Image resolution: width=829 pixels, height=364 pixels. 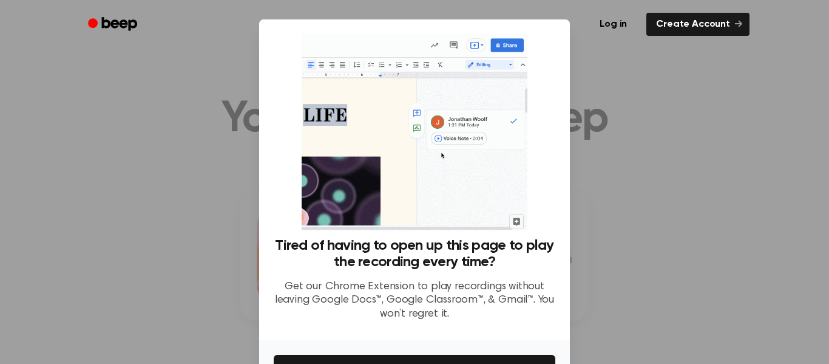 I want to click on p: Get our Chrome Extension to play recordings without leaving Google Docs™, Google Classroom™, & Gm..., so click(x=415, y=300).